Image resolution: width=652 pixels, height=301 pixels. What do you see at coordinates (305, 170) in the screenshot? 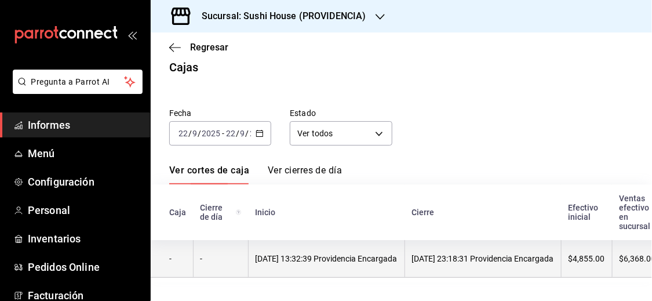
I see `font: Ver cierres de día` at bounding box center [305, 170].